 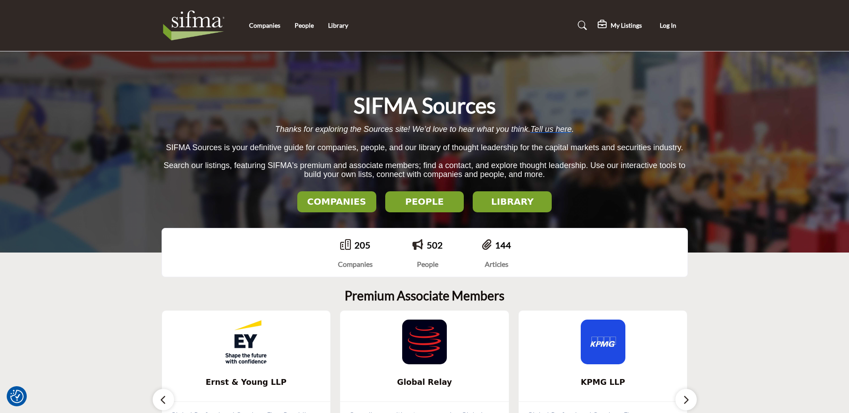 What do you see at coordinates (551, 129) in the screenshot?
I see `a: Tell us here` at bounding box center [551, 129].